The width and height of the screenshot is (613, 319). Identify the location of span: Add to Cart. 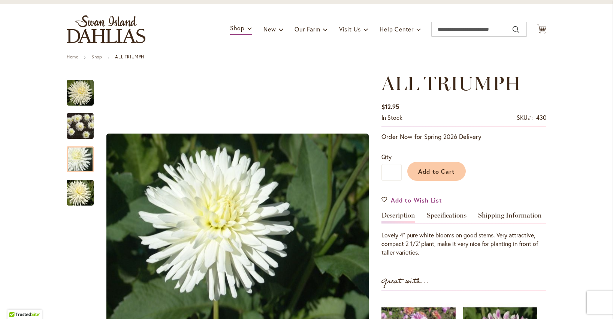
(437, 171).